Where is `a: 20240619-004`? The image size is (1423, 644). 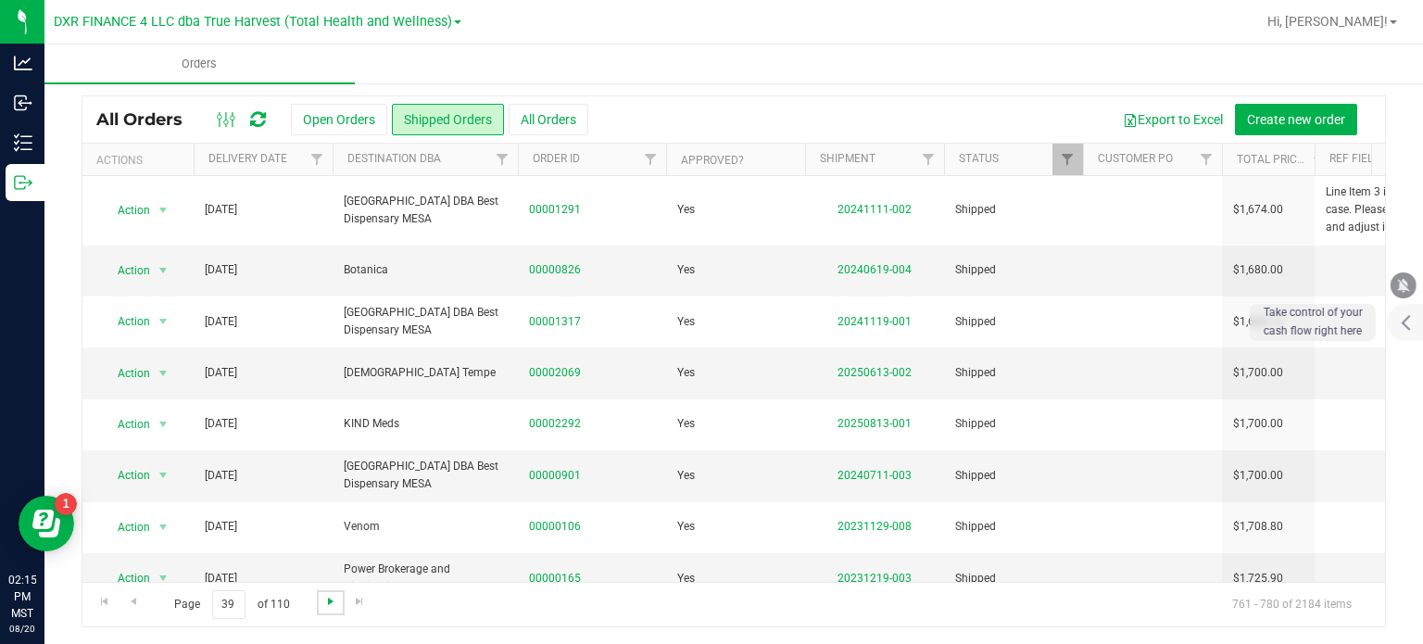
a: 20240619-004 is located at coordinates (874, 270).